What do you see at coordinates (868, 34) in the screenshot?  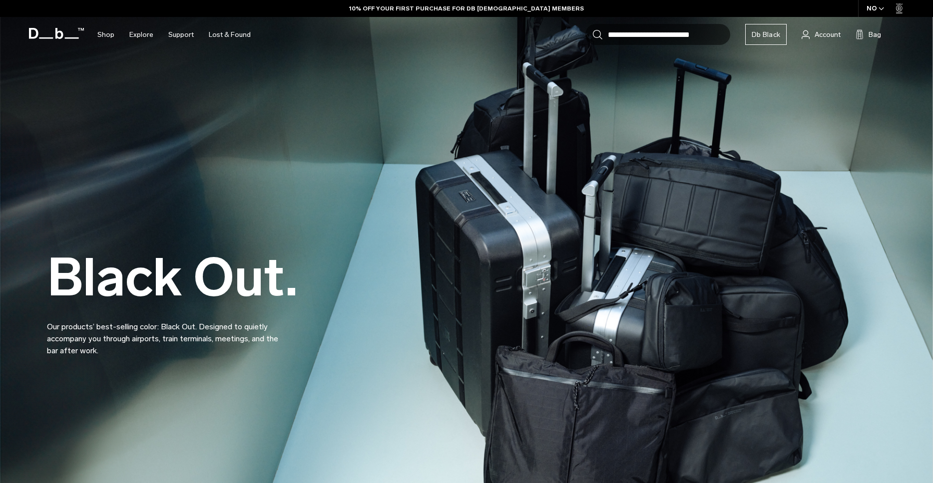 I see `button: Bag` at bounding box center [868, 34].